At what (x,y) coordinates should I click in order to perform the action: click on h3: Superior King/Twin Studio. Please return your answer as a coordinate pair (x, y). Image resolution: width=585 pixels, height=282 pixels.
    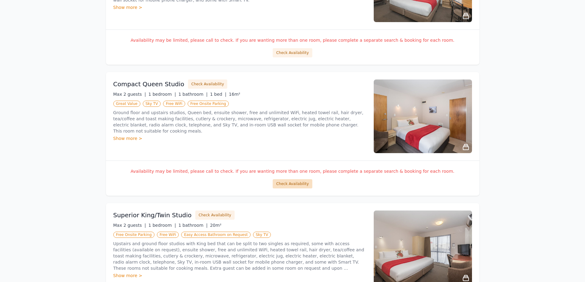
    Looking at the image, I should click on (152, 215).